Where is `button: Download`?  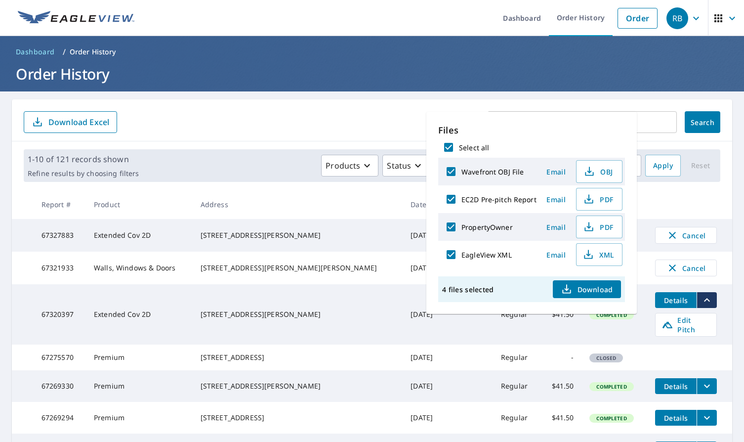 button: Download is located at coordinates (587, 289).